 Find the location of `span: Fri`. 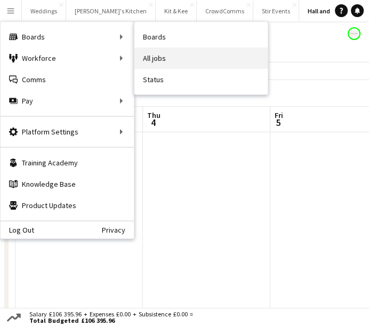

span: Fri is located at coordinates (279, 115).